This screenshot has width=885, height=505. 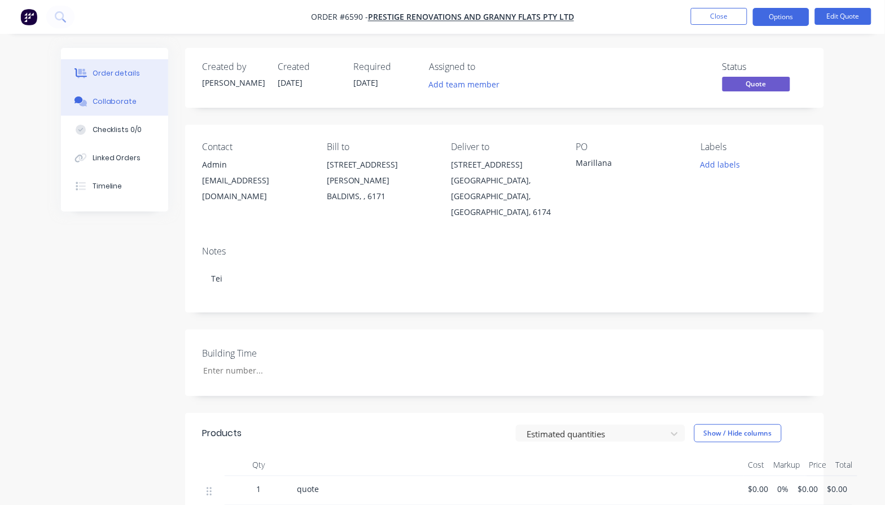 What do you see at coordinates (117, 130) in the screenshot?
I see `div: Checklists 0/0` at bounding box center [117, 130].